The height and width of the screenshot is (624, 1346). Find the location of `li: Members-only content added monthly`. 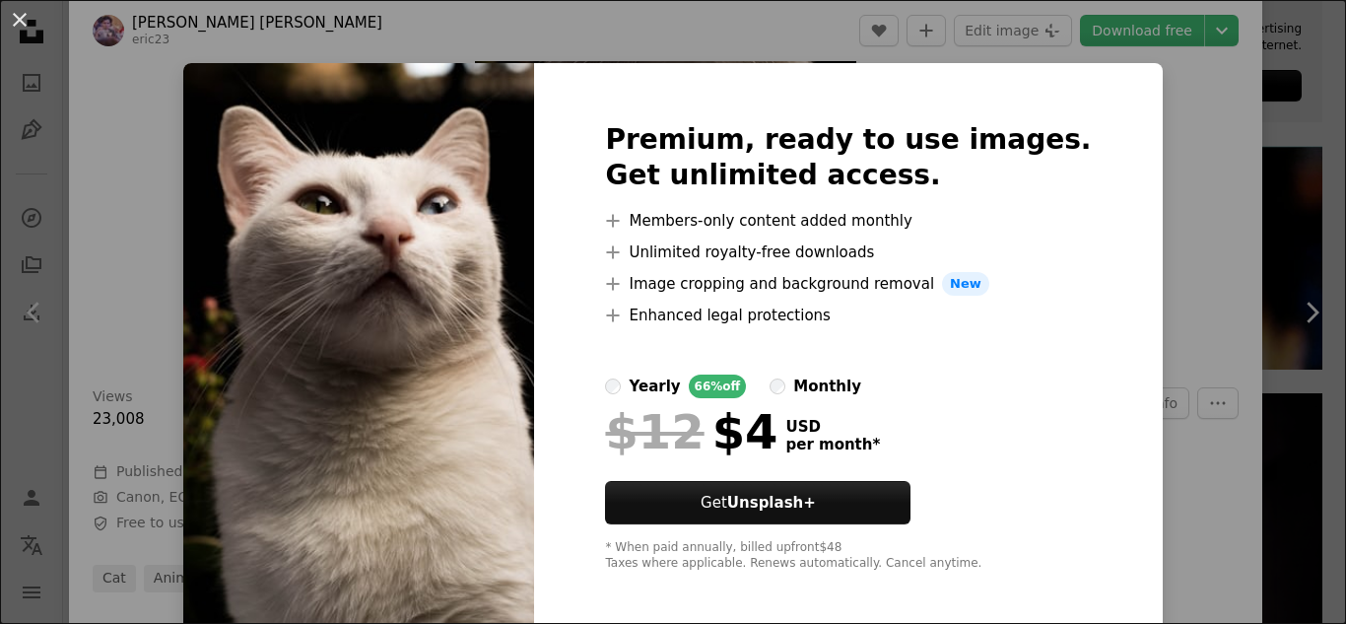

li: Members-only content added monthly is located at coordinates (847, 221).